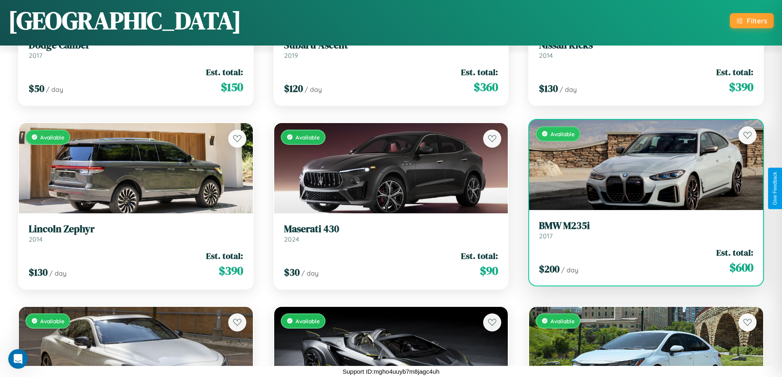  I want to click on span: 2024, so click(291, 239).